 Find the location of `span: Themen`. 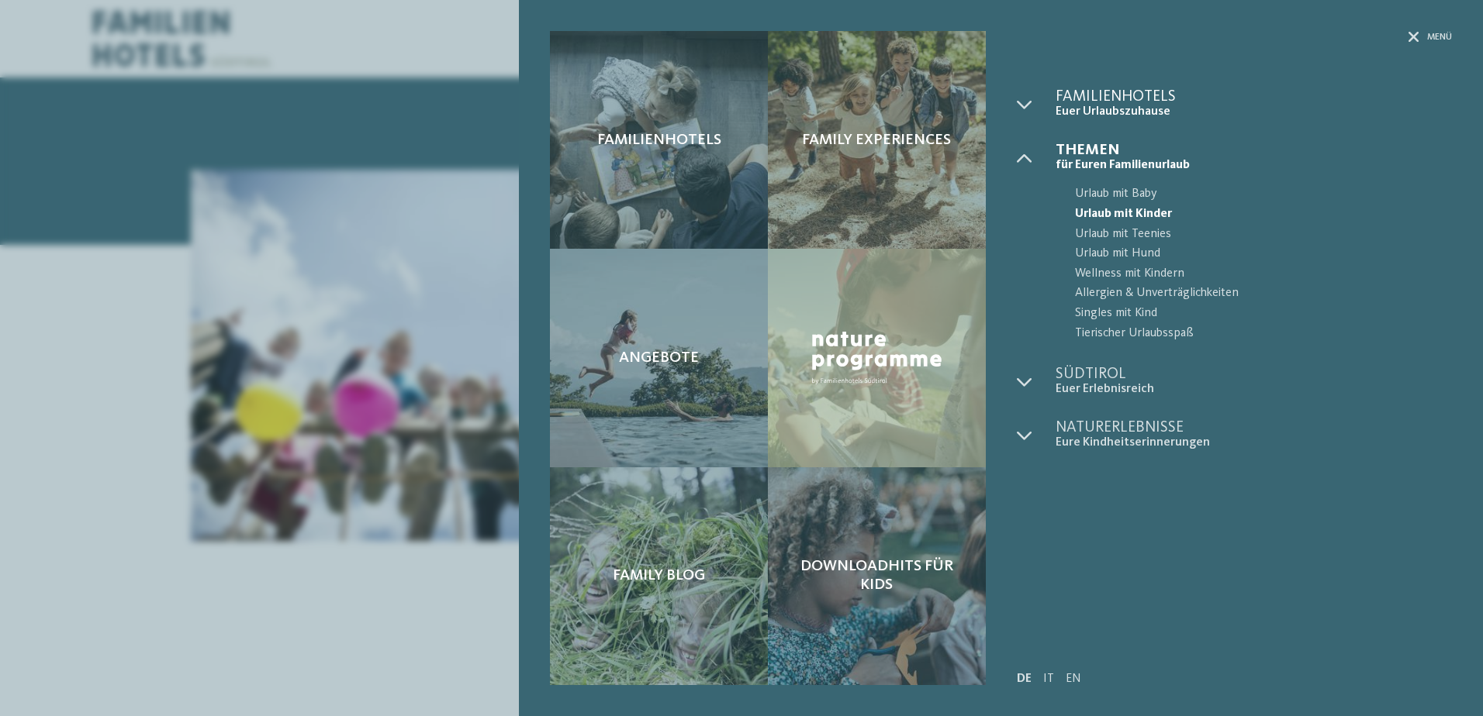

span: Themen is located at coordinates (1253, 150).